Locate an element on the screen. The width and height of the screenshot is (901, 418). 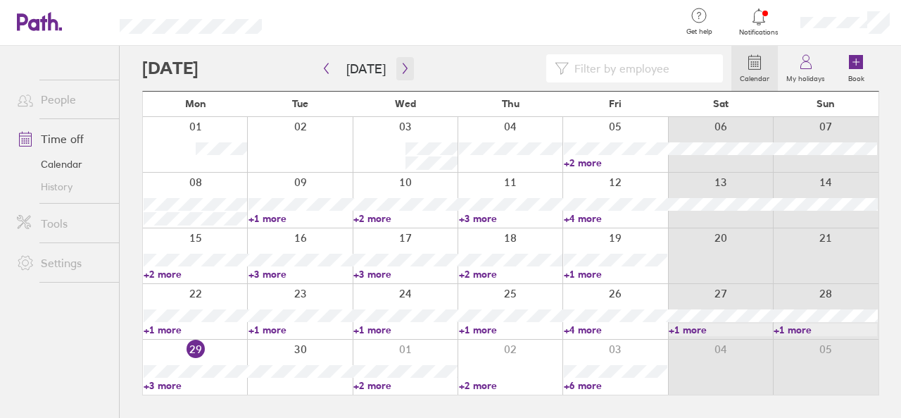
a: +6 more is located at coordinates (615, 385).